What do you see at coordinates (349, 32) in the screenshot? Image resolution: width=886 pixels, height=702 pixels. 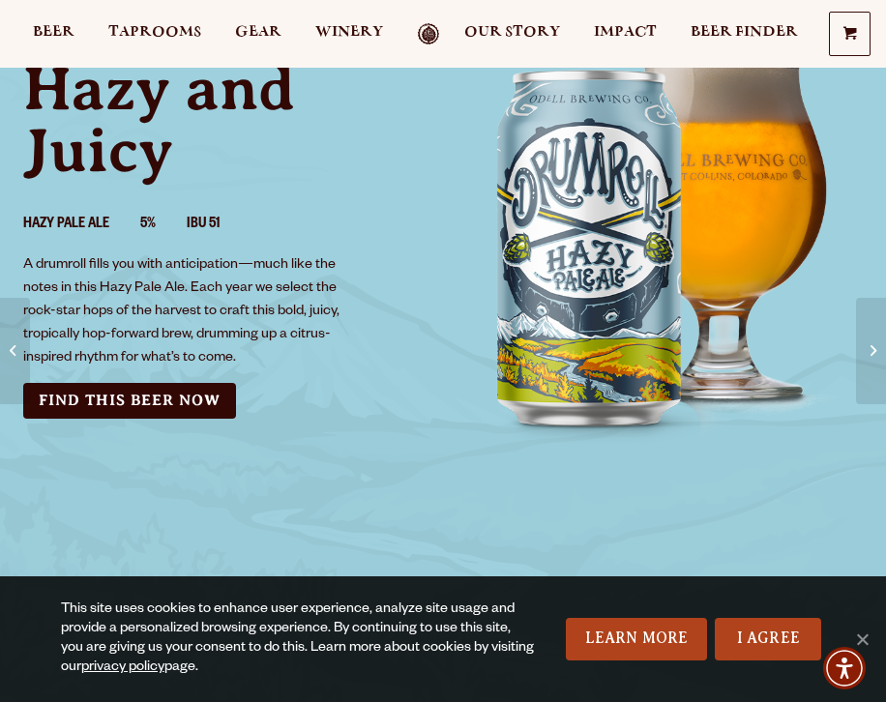 I see `span: Winery` at bounding box center [349, 32].